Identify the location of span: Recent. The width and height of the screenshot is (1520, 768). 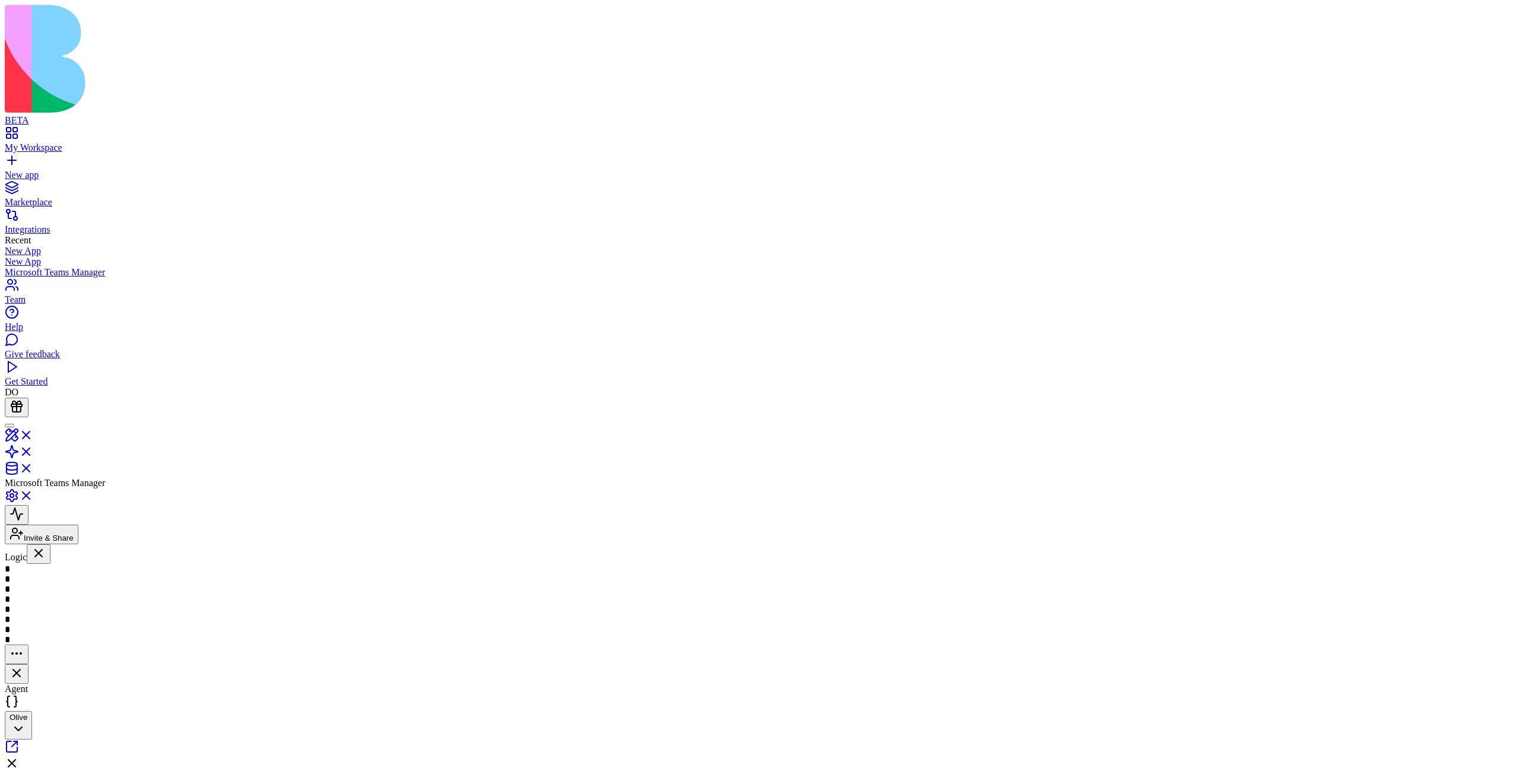
(18, 240).